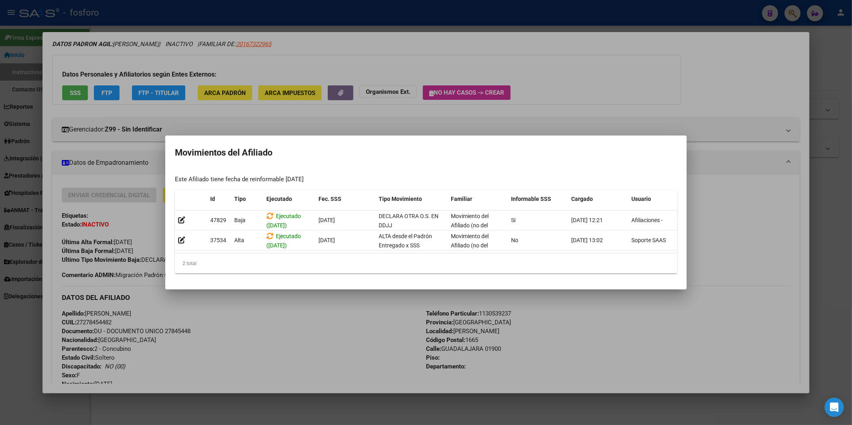 This screenshot has height=425, width=852. What do you see at coordinates (408, 221) in the screenshot?
I see `span: DECLARA OTRA O.S. EN DDJJ` at bounding box center [408, 221].